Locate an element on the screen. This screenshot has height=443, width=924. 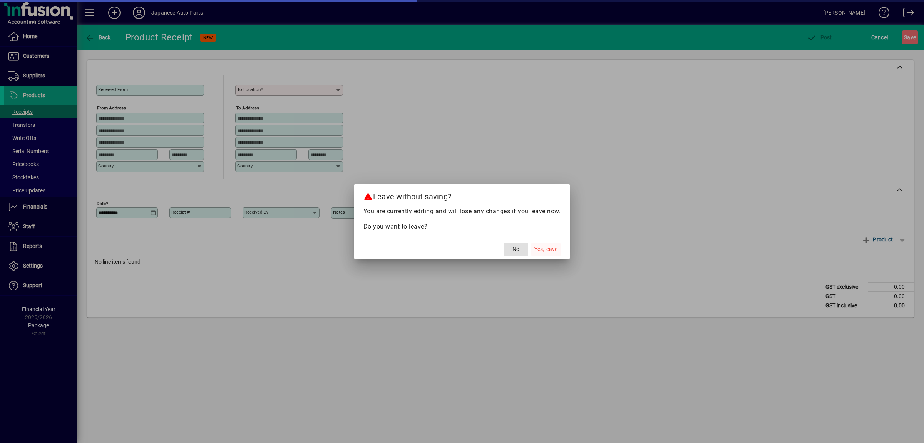
span: Yes, leave is located at coordinates (546, 249).